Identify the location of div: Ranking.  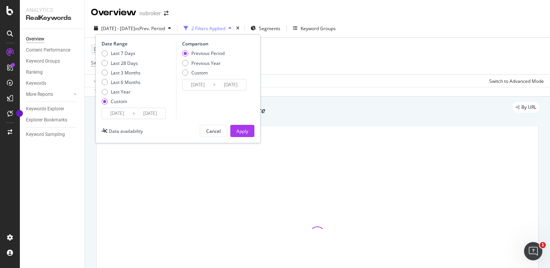
(34, 72).